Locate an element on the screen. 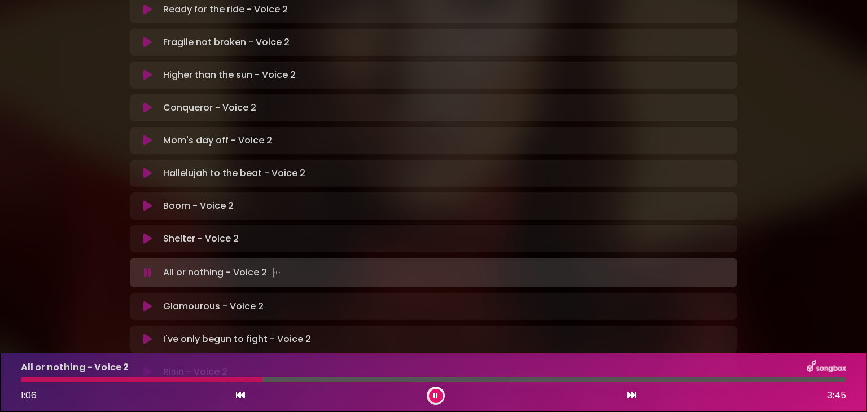  p: Glamourous - Voice 2 is located at coordinates (213, 307).